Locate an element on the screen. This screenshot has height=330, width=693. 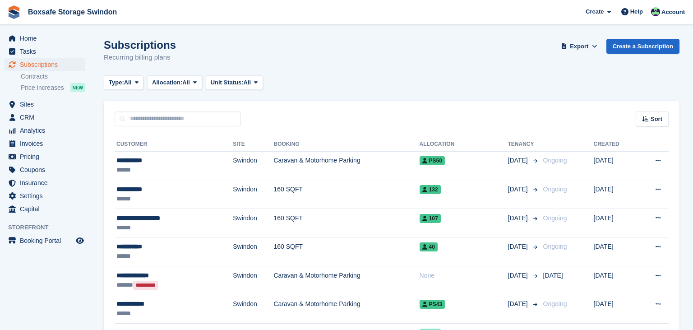
span: Unit Status: is located at coordinates (227, 83).